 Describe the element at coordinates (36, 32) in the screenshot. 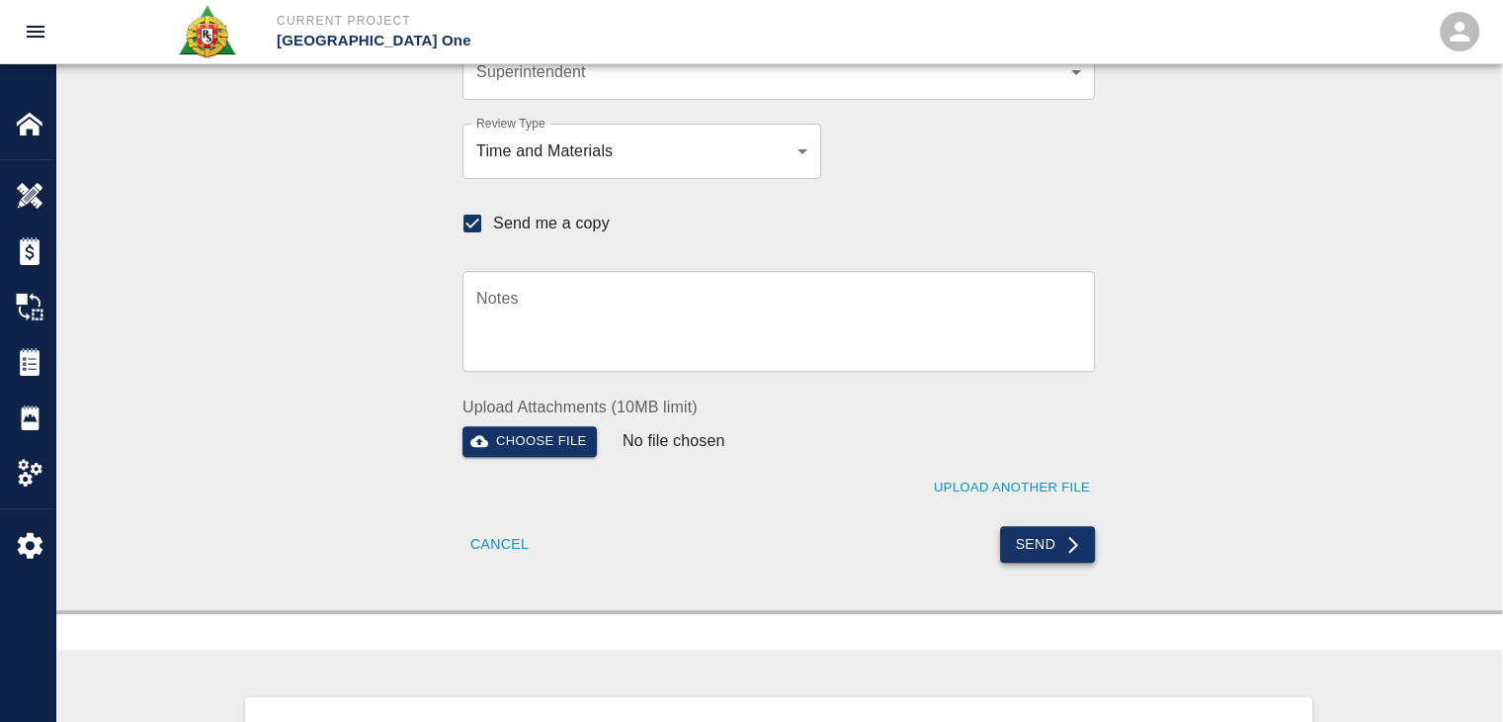

I see `button: open drawer` at that location.